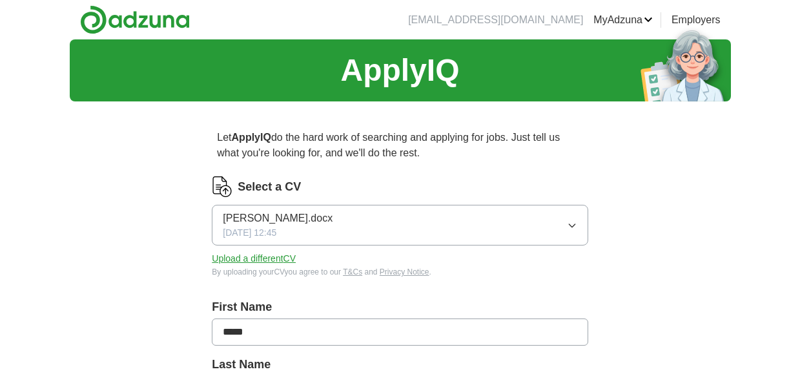 This screenshot has width=800, height=376. What do you see at coordinates (400, 364) in the screenshot?
I see `label: Last Name` at bounding box center [400, 364].